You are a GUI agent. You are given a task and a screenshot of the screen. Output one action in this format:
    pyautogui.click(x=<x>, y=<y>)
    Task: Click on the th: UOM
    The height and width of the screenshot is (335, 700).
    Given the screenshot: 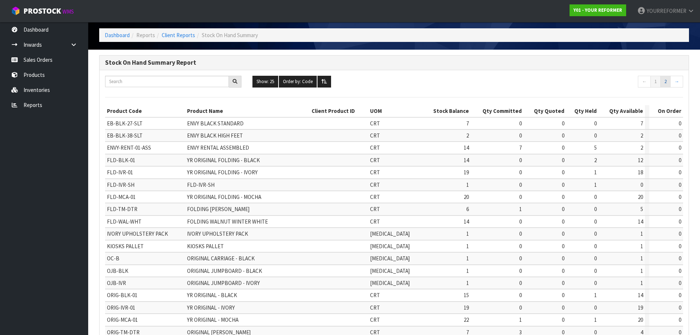 What is the action you would take?
    pyautogui.click(x=395, y=111)
    